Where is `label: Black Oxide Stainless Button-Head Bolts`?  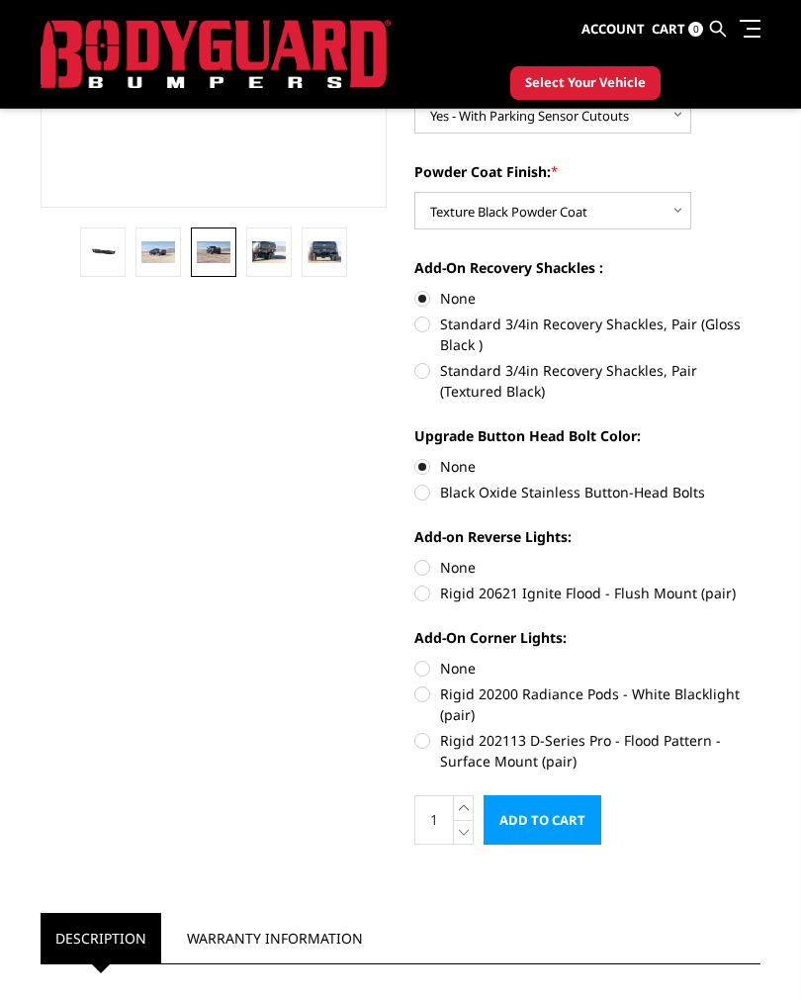 label: Black Oxide Stainless Button-Head Bolts is located at coordinates (587, 492).